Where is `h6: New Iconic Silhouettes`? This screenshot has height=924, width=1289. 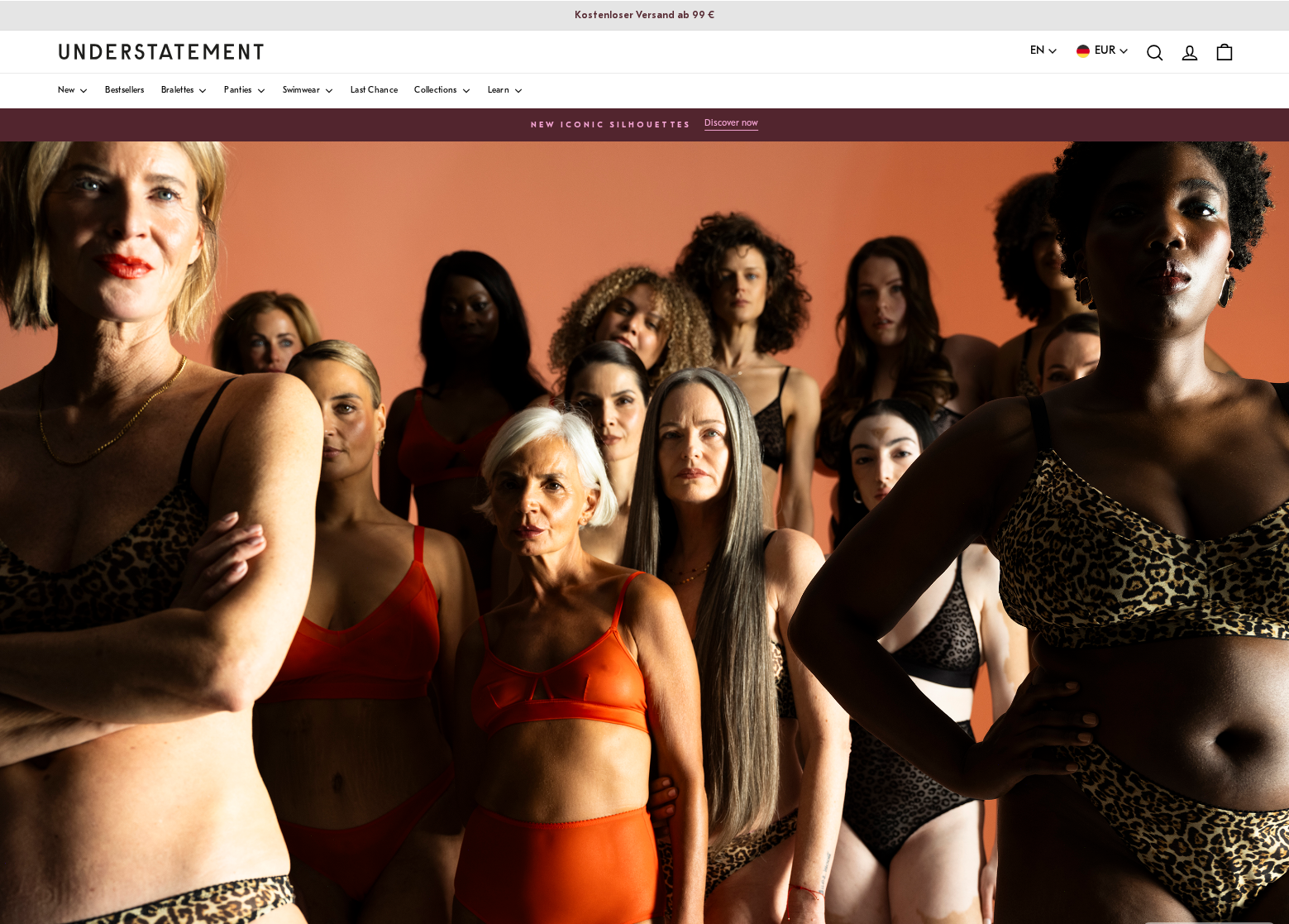 h6: New Iconic Silhouettes is located at coordinates (611, 126).